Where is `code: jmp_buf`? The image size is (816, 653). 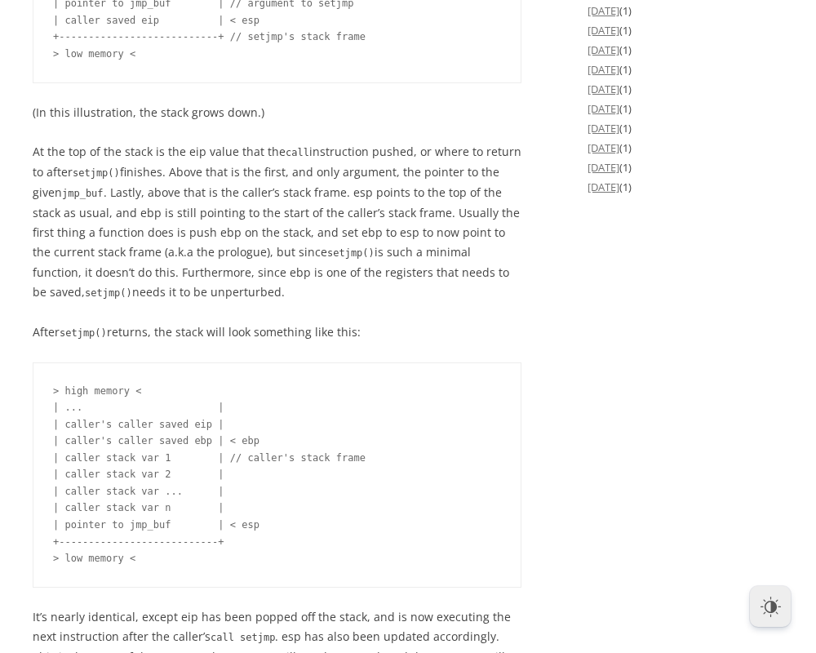 code: jmp_buf is located at coordinates (82, 193).